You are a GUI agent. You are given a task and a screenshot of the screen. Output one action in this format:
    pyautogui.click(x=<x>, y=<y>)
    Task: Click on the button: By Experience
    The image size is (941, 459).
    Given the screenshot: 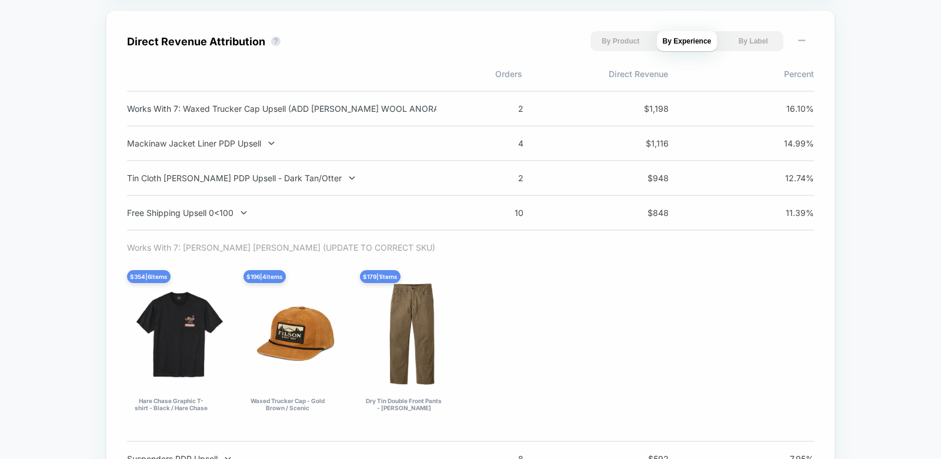 What is the action you would take?
    pyautogui.click(x=687, y=41)
    